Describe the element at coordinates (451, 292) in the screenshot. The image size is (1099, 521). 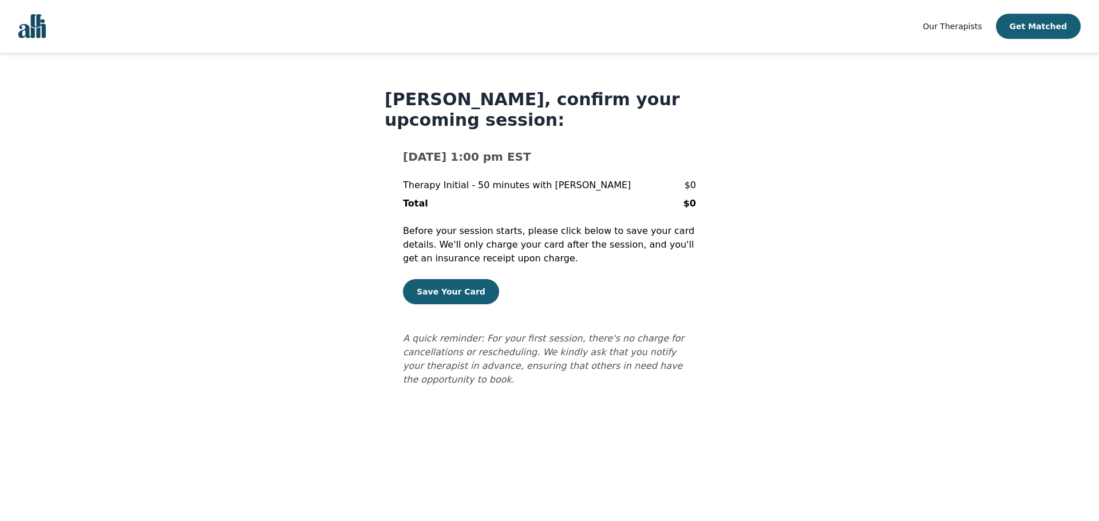
I see `button: Save Your Card` at that location.